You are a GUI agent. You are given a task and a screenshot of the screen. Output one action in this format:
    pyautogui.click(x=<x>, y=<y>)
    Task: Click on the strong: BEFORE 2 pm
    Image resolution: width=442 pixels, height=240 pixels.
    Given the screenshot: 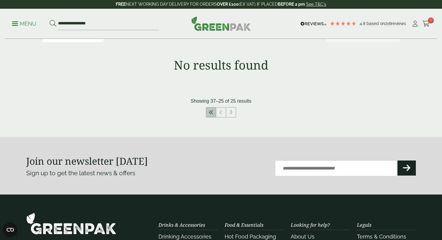 What is the action you would take?
    pyautogui.click(x=291, y=4)
    